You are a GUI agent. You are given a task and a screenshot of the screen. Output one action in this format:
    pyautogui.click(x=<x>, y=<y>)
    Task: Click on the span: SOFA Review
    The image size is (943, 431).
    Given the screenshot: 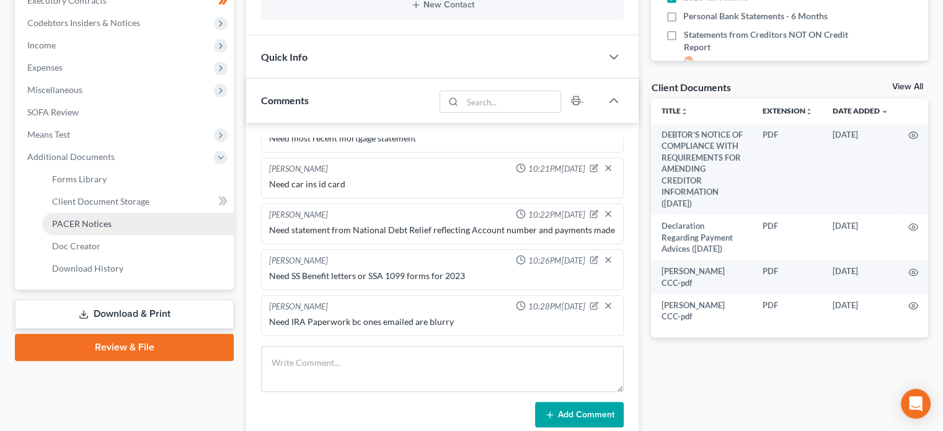 What is the action you would take?
    pyautogui.click(x=53, y=112)
    